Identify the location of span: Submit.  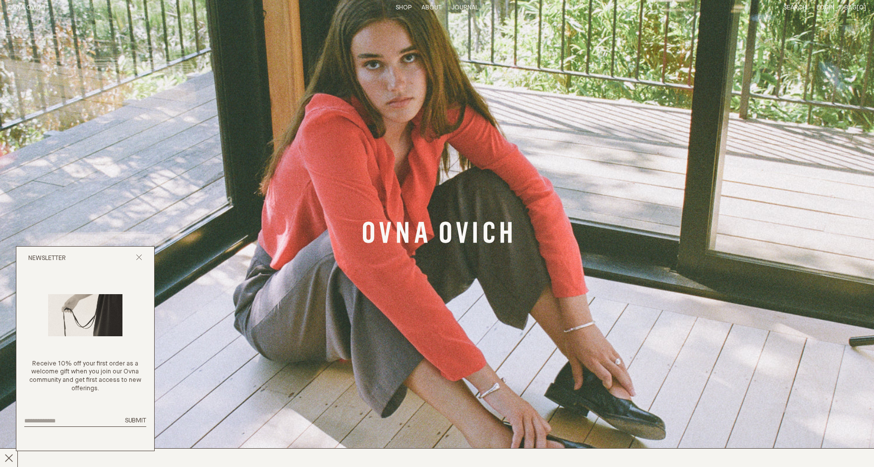
(135, 421).